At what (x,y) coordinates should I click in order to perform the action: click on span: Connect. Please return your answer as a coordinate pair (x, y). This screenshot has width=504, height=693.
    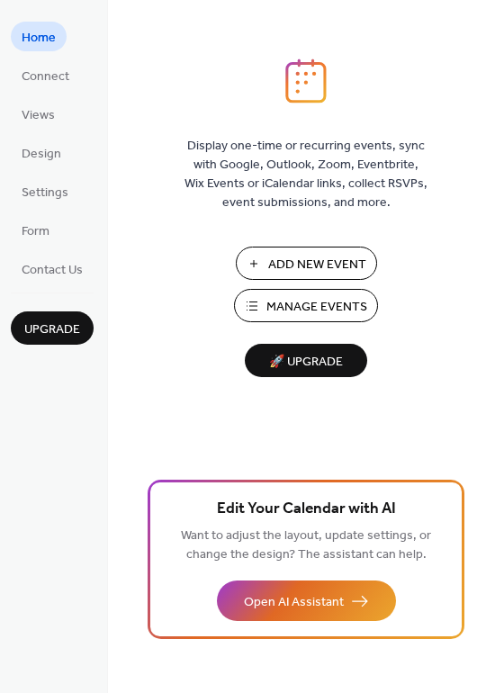
    Looking at the image, I should click on (45, 77).